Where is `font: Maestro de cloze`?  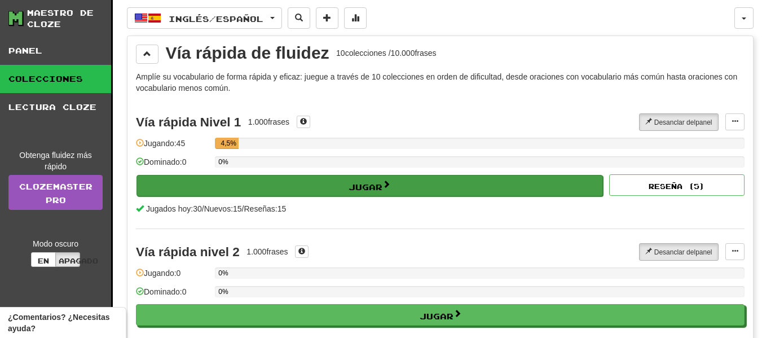 font: Maestro de cloze is located at coordinates (60, 18).